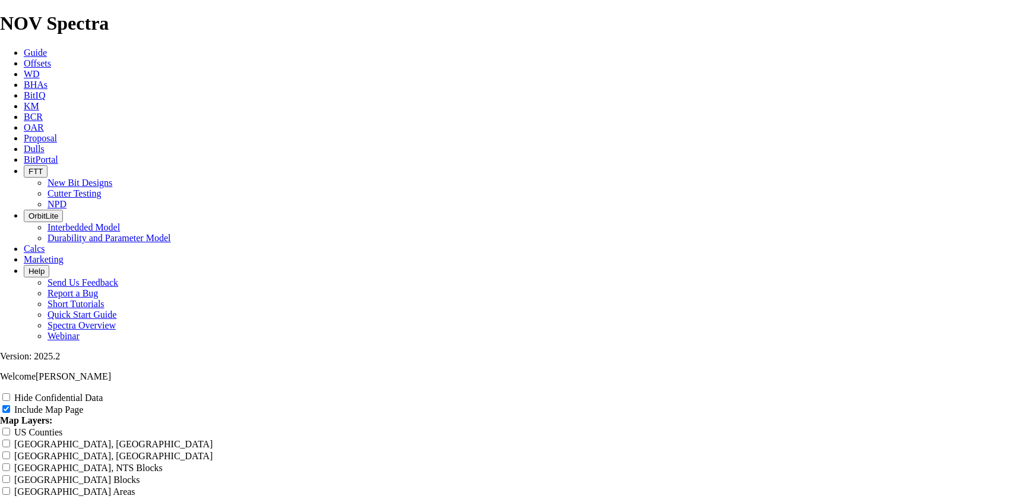 The height and width of the screenshot is (499, 1032). Describe the element at coordinates (31, 106) in the screenshot. I see `span: KM` at that location.